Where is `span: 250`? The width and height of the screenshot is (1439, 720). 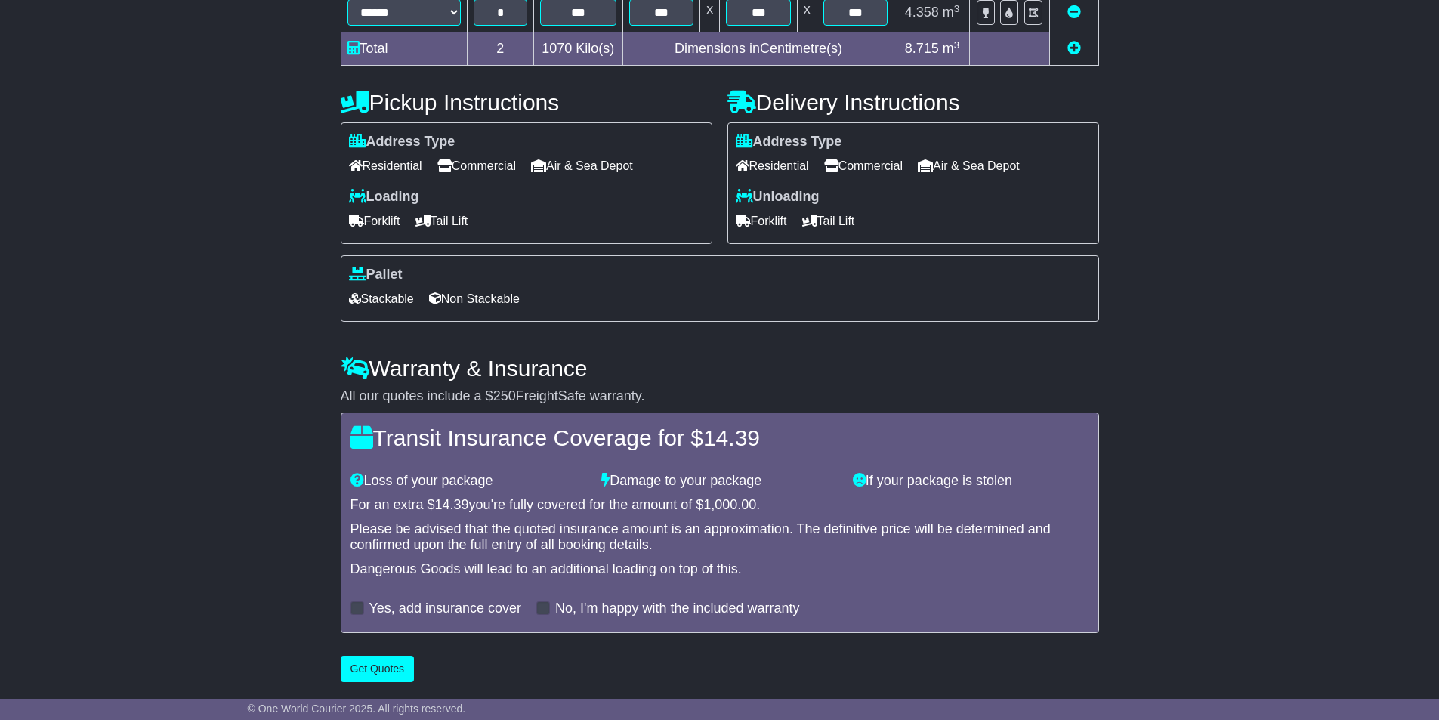
span: 250 is located at coordinates (505, 396).